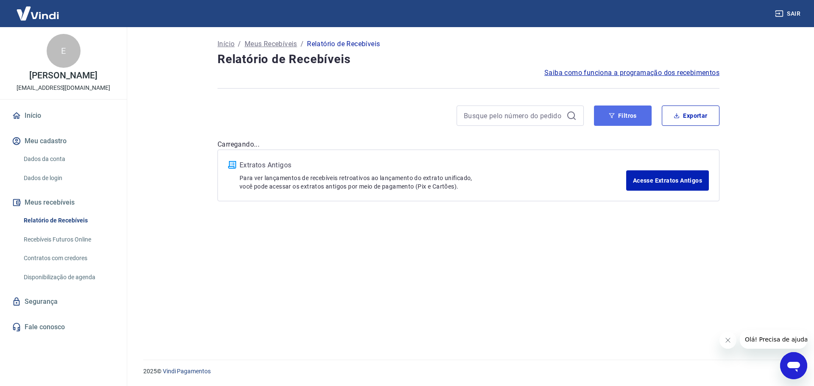 Image resolution: width=814 pixels, height=386 pixels. What do you see at coordinates (789, 14) in the screenshot?
I see `button: Sair` at bounding box center [789, 14].